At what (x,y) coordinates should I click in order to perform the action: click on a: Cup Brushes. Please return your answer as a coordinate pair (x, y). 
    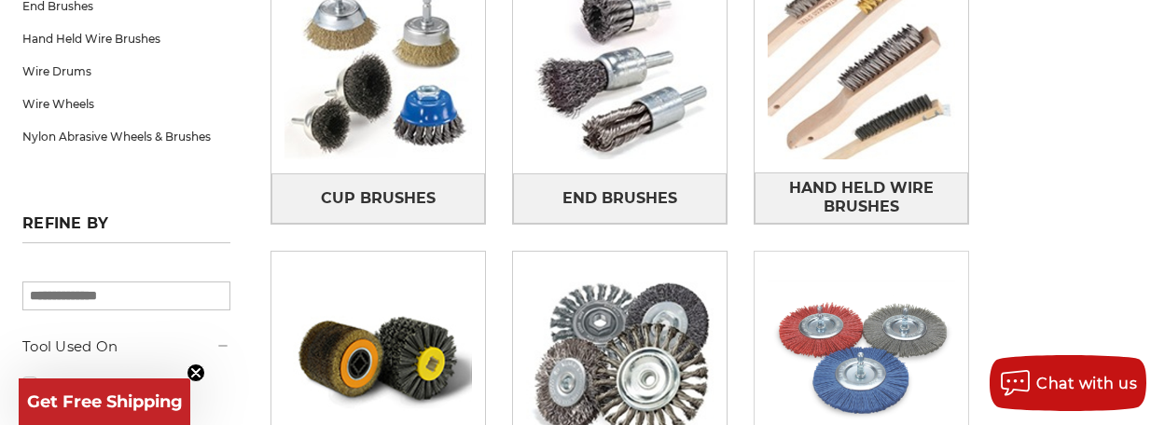
    Looking at the image, I should click on (378, 199).